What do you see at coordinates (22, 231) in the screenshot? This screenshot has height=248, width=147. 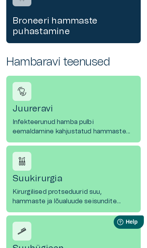 I see `img: Suuhügieen icon` at bounding box center [22, 231].